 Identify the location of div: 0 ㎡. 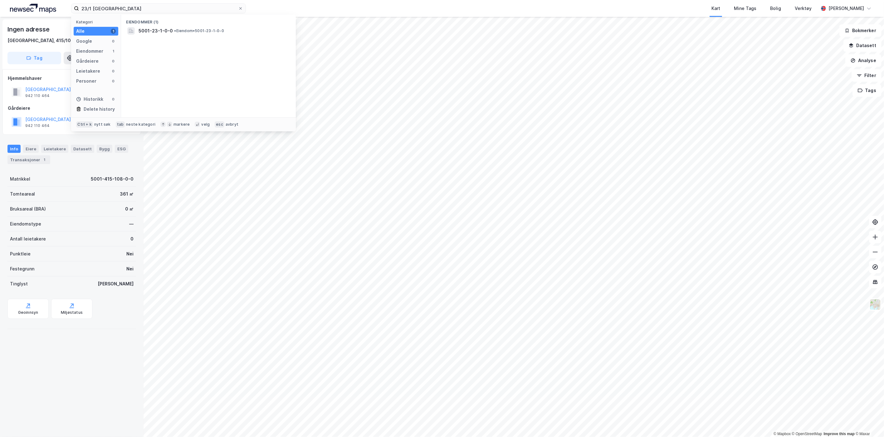
(129, 209).